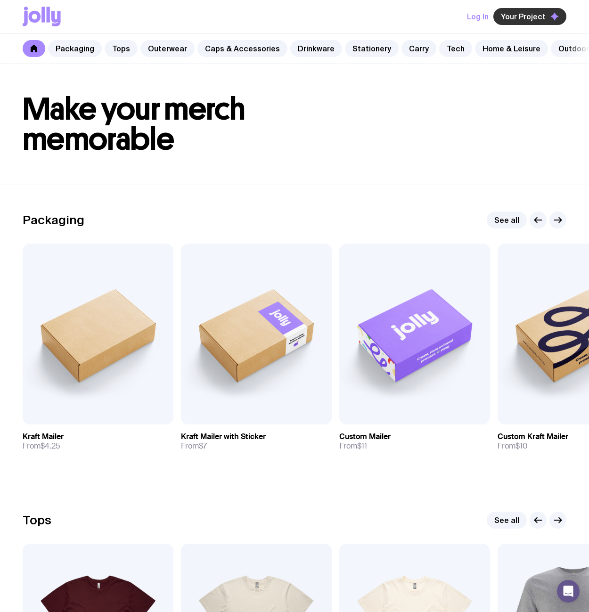 This screenshot has height=612, width=589. Describe the element at coordinates (529, 16) in the screenshot. I see `button: Your Project` at that location.